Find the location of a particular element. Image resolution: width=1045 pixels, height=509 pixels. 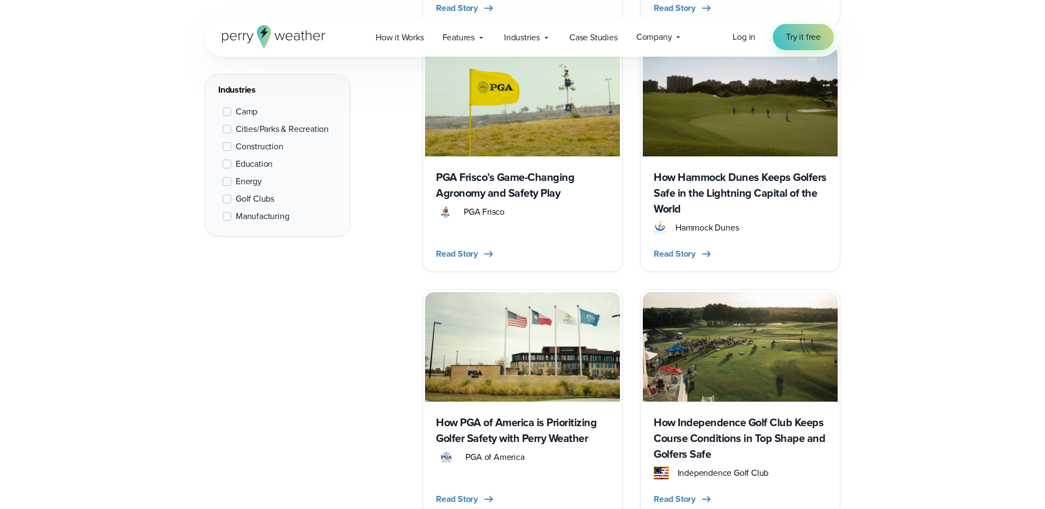

span: Hammock Dunes is located at coordinates (707, 228).